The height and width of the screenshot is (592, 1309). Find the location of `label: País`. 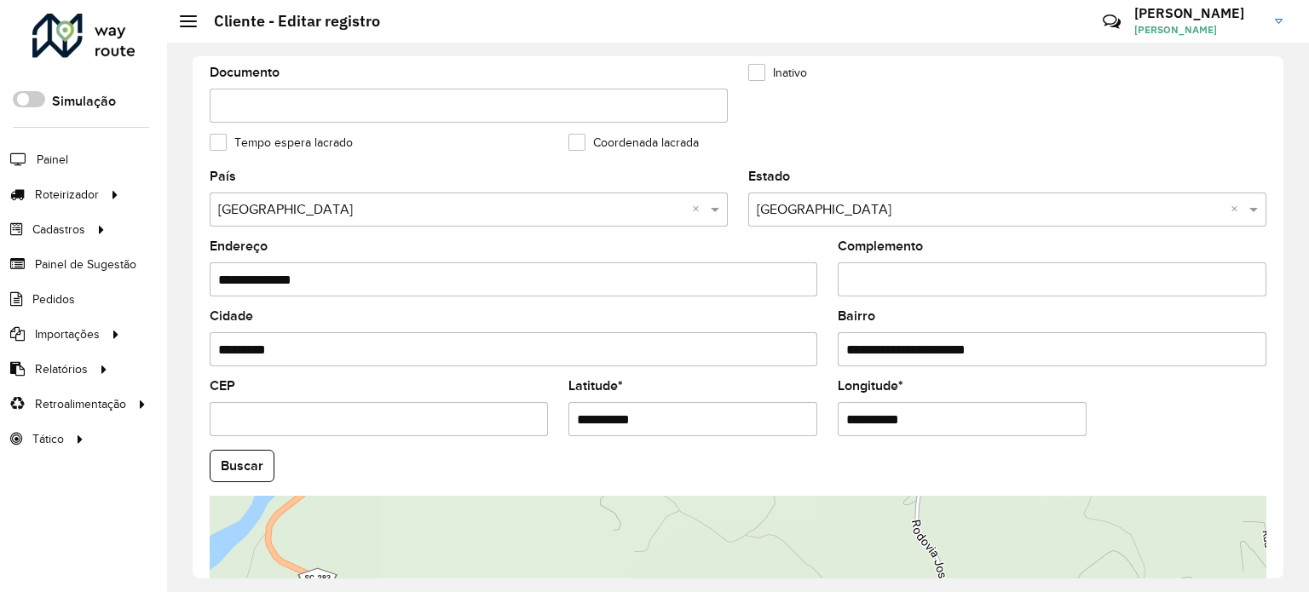

label: País is located at coordinates (222, 176).